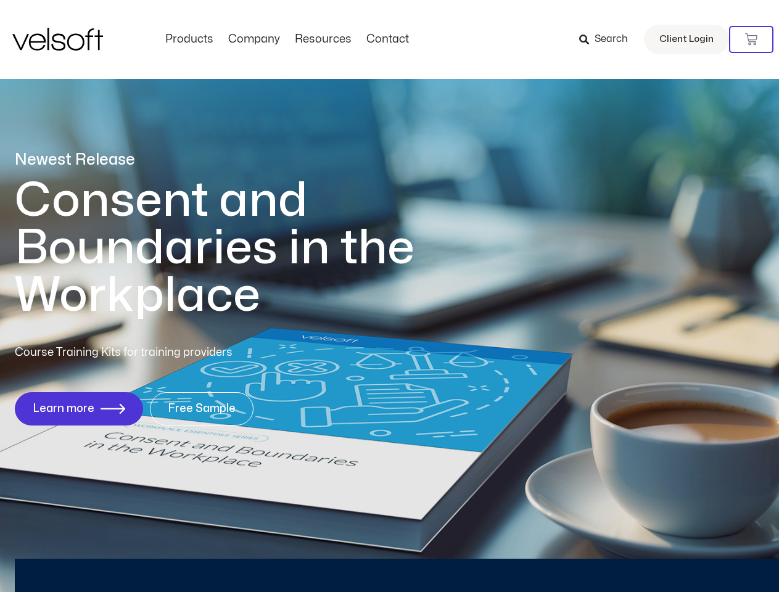 The width and height of the screenshot is (779, 592). I want to click on a: ProductsMenu Toggle, so click(189, 39).